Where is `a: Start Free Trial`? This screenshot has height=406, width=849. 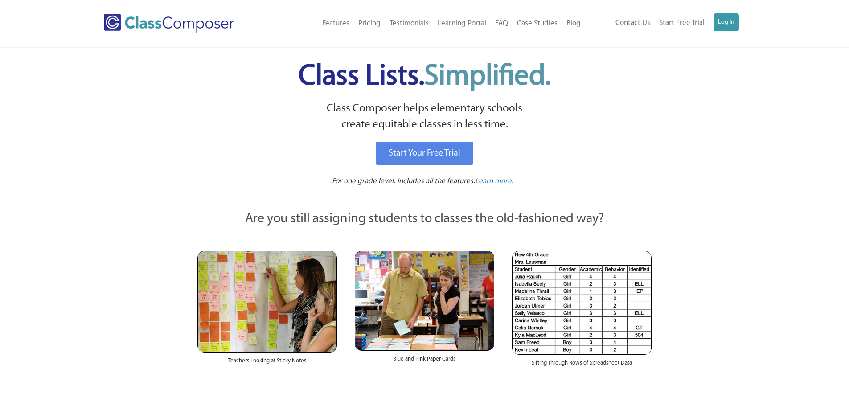 a: Start Free Trial is located at coordinates (682, 23).